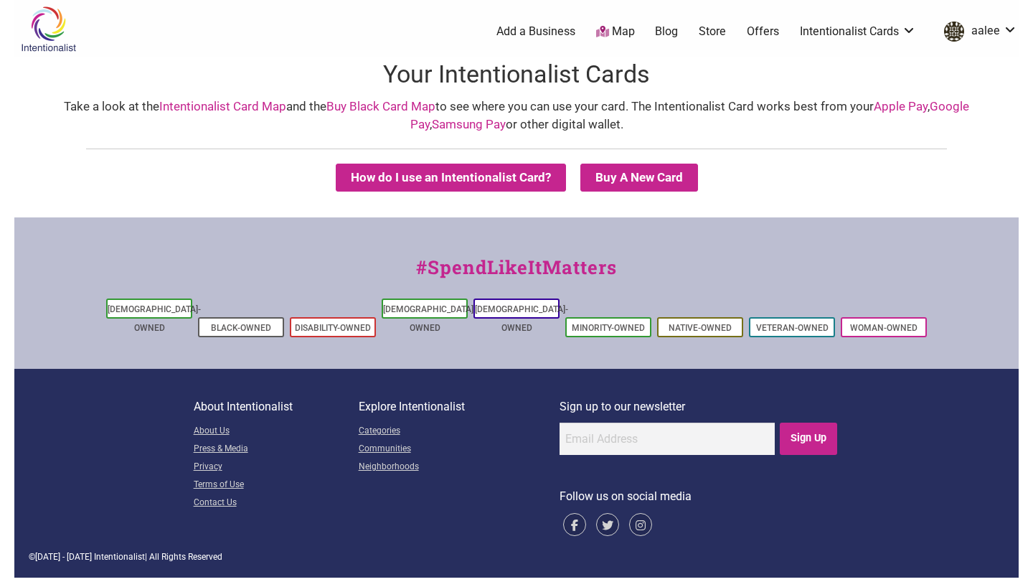 Image resolution: width=1033 pixels, height=587 pixels. Describe the element at coordinates (809, 438) in the screenshot. I see `input: Sign Up` at that location.